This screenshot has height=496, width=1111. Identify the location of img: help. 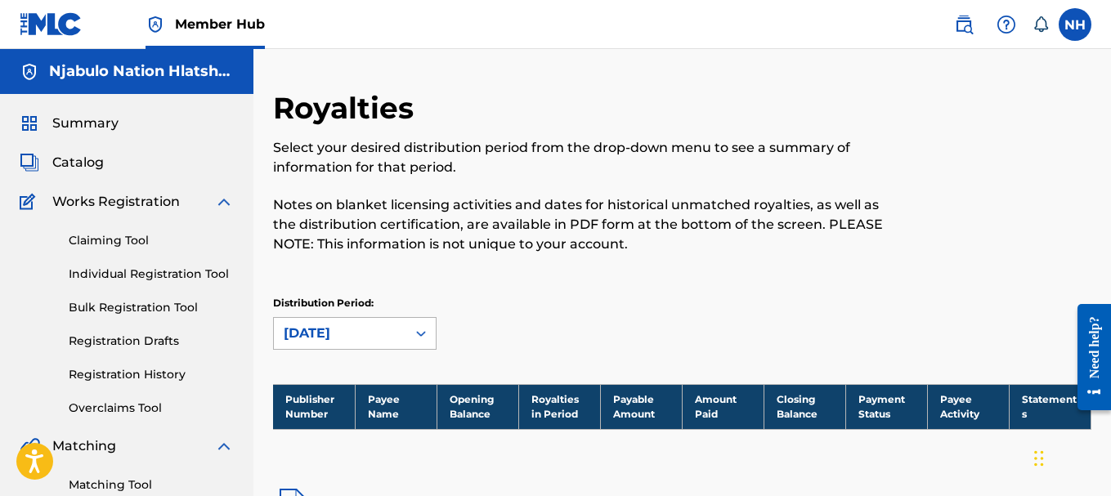
(1007, 25).